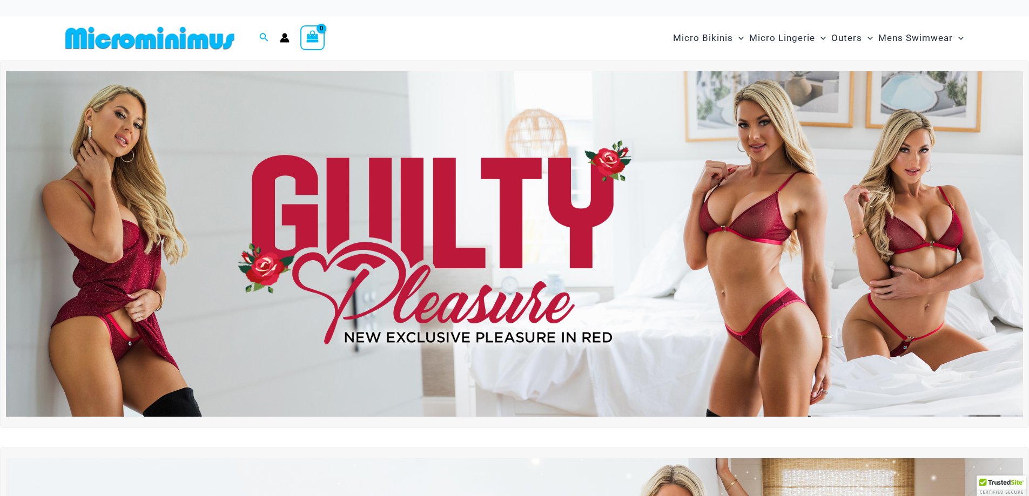  Describe the element at coordinates (514, 244) in the screenshot. I see `img: Guilty Pleasures Red Lingerie` at that location.